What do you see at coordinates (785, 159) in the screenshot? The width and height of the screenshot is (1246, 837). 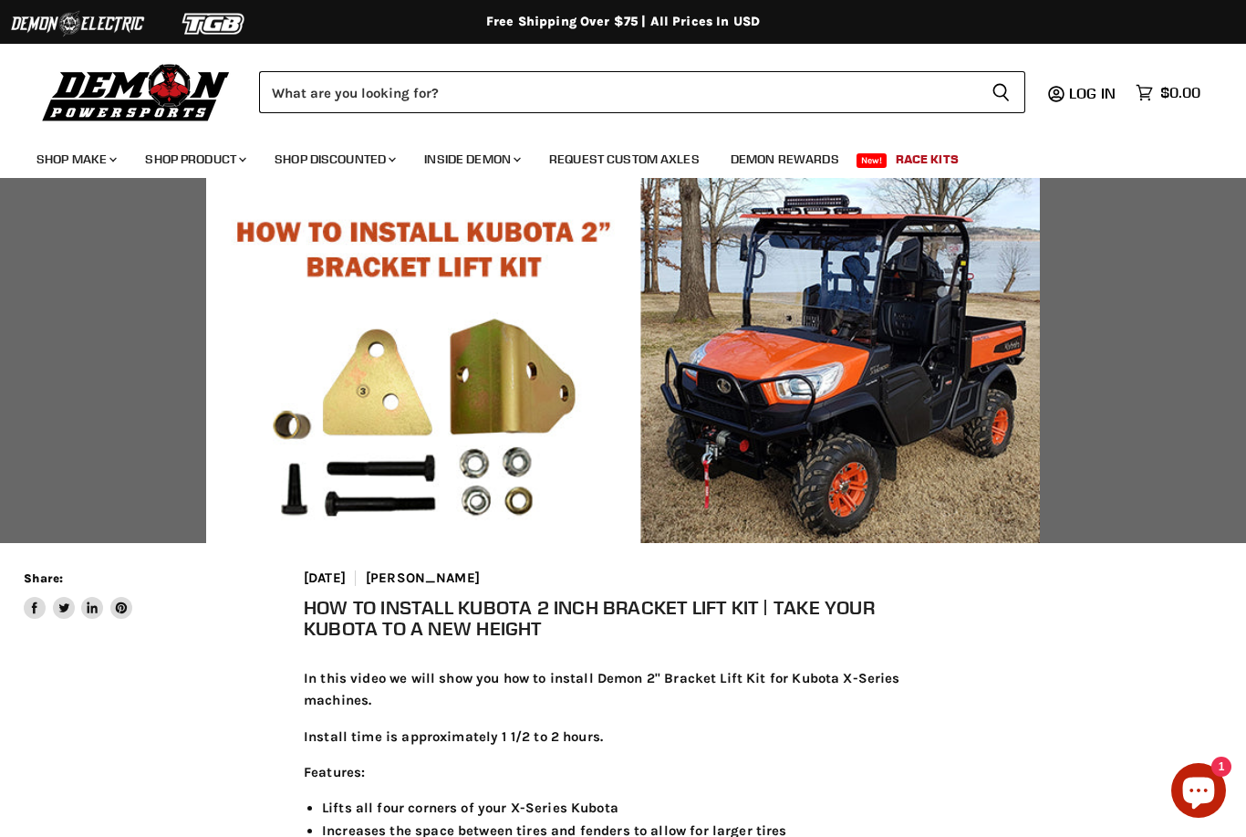 I see `a: Demon Rewards` at bounding box center [785, 159].